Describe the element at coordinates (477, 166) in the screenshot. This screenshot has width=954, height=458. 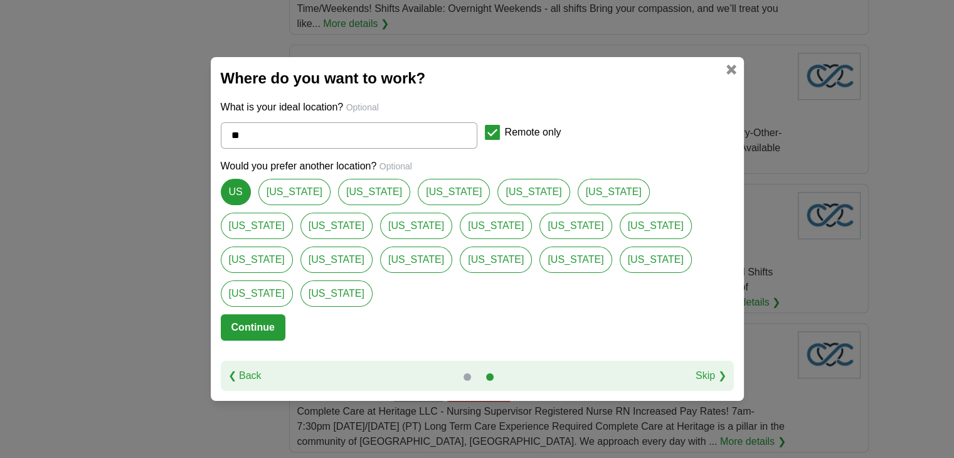
I see `p: Would you prefer another location?` at that location.